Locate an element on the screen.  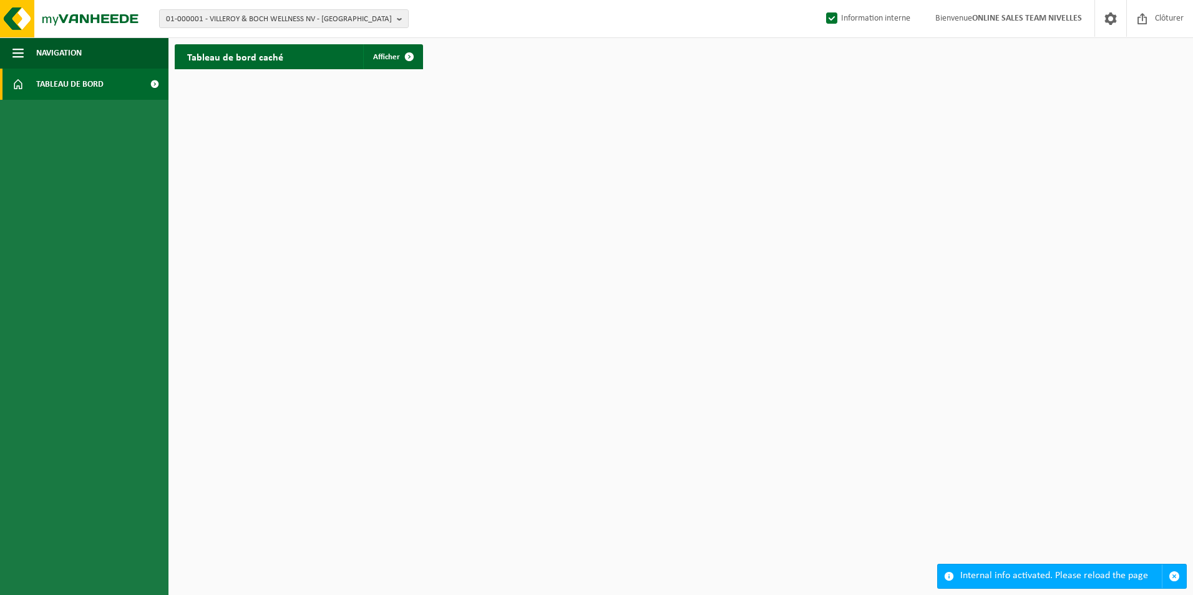
a: Afficher is located at coordinates (392, 57).